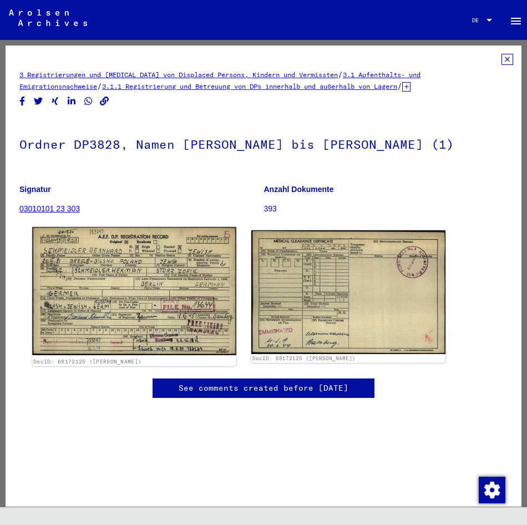 Image resolution: width=527 pixels, height=525 pixels. What do you see at coordinates (134, 291) in the screenshot?
I see `img: 001.jpg` at bounding box center [134, 291].